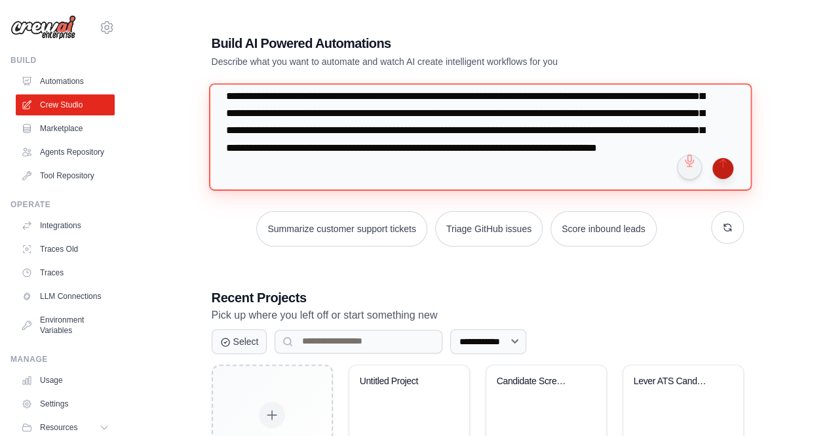 The image size is (829, 436). Describe the element at coordinates (43, 28) in the screenshot. I see `img: Logo` at that location.